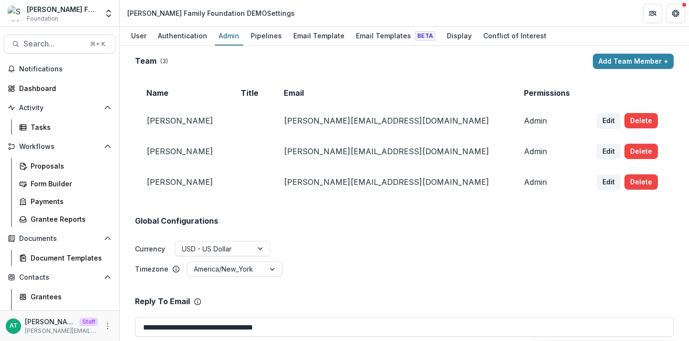 The width and height of the screenshot is (689, 341). What do you see at coordinates (182, 36) in the screenshot?
I see `a: Authentication` at bounding box center [182, 36].